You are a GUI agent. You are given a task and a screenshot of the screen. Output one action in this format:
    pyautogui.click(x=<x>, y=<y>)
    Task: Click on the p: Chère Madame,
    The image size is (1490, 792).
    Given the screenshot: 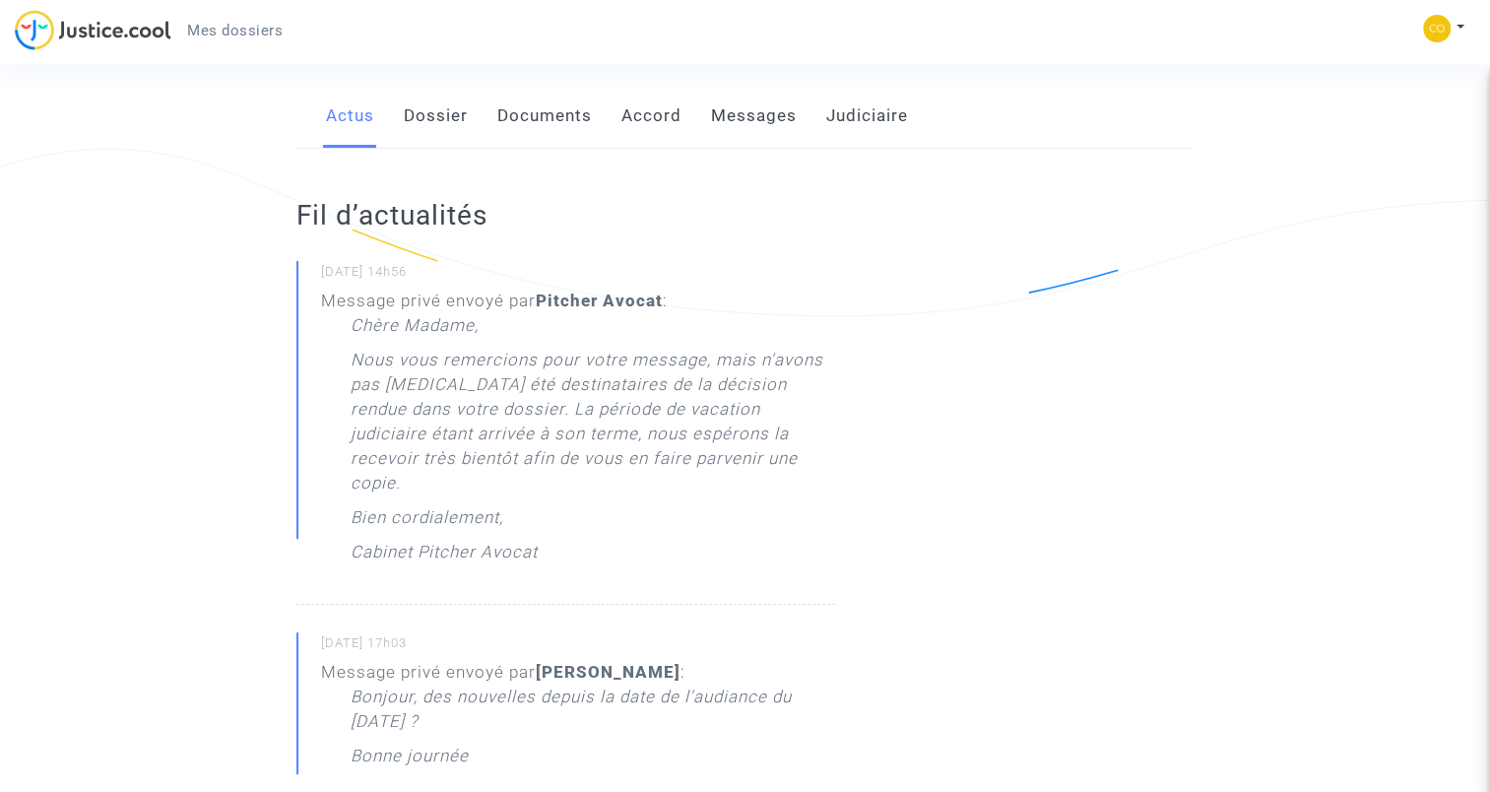 What is the action you would take?
    pyautogui.click(x=415, y=330)
    